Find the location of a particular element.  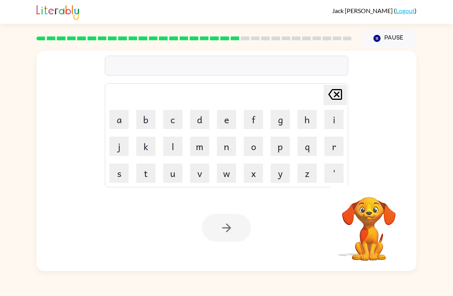

button: u is located at coordinates (173, 173).